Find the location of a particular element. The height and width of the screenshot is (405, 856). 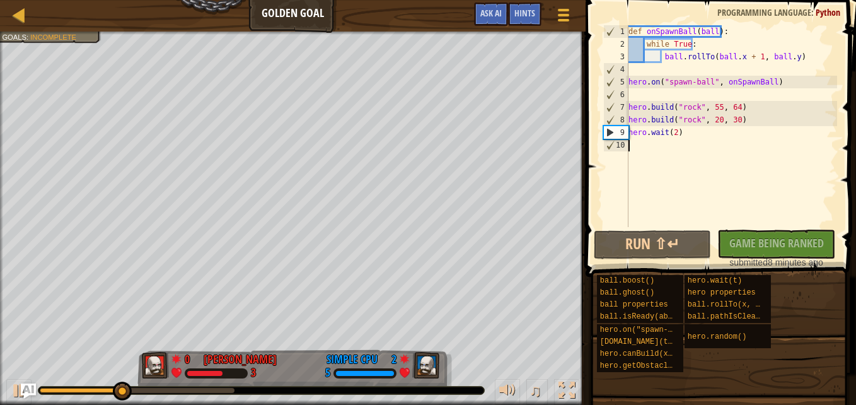

button: Run ⇧↵ is located at coordinates (653, 245).